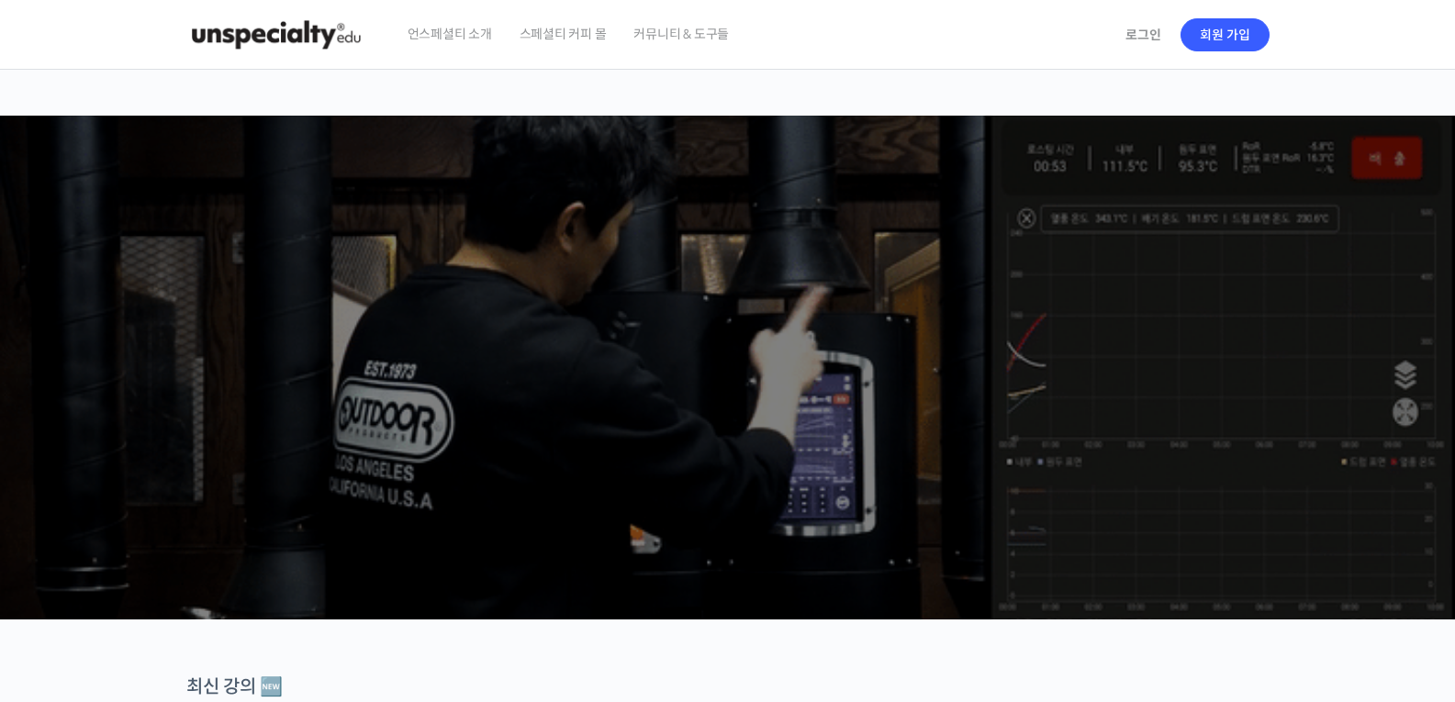 The image size is (1455, 702). I want to click on div: 최신 강의 🆕, so click(728, 687).